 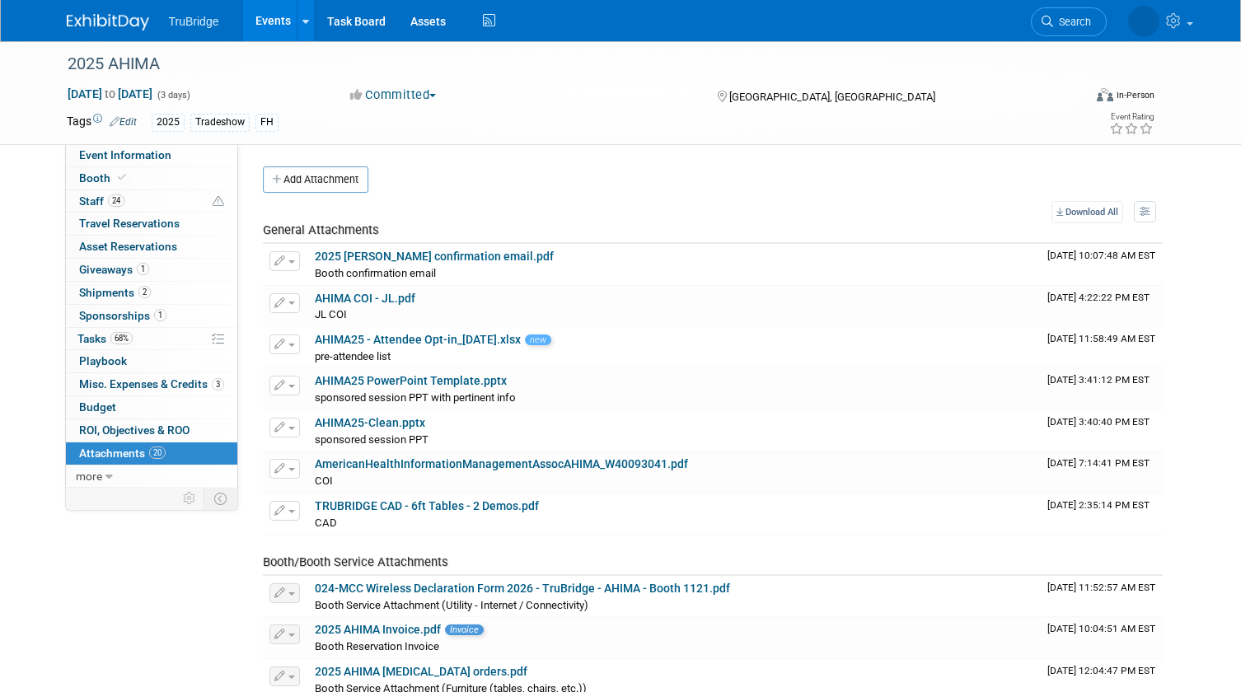 I want to click on span: Search, so click(x=1072, y=21).